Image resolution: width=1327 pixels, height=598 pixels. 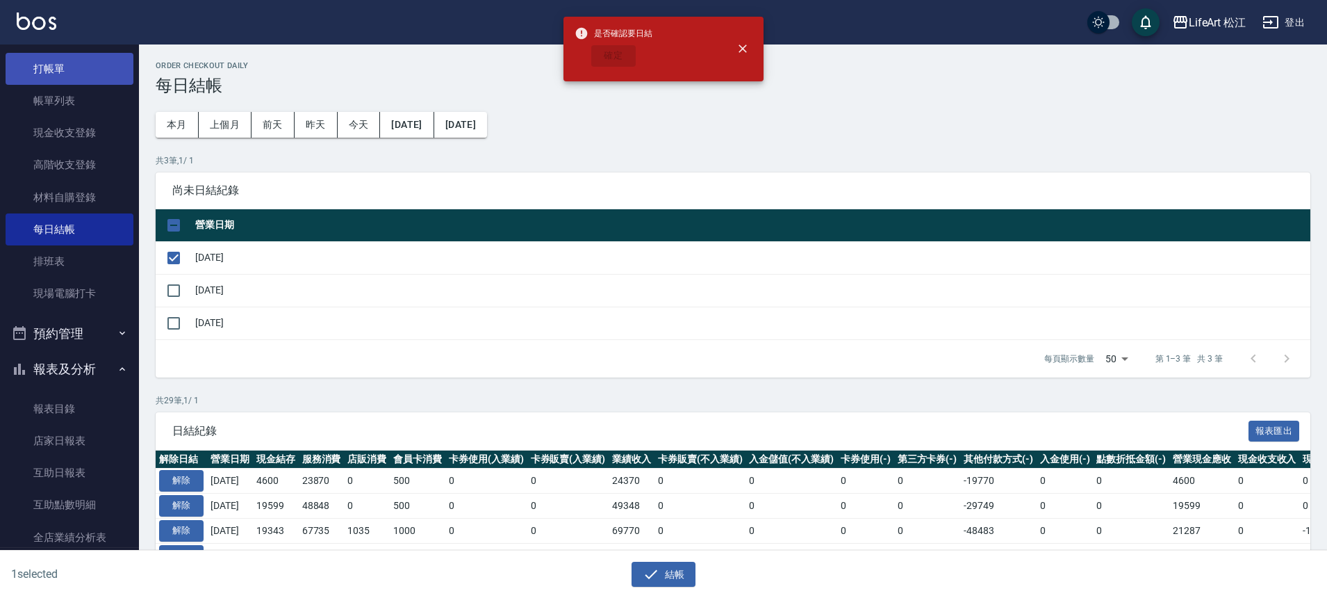 What do you see at coordinates (866, 555) in the screenshot?
I see `td: -2500` at bounding box center [866, 555].